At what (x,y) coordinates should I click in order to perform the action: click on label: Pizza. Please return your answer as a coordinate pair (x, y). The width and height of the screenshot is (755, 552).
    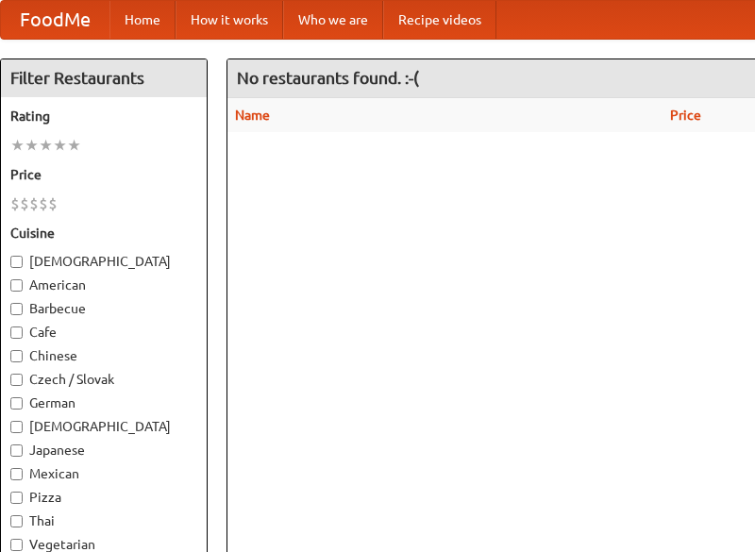
    Looking at the image, I should click on (104, 497).